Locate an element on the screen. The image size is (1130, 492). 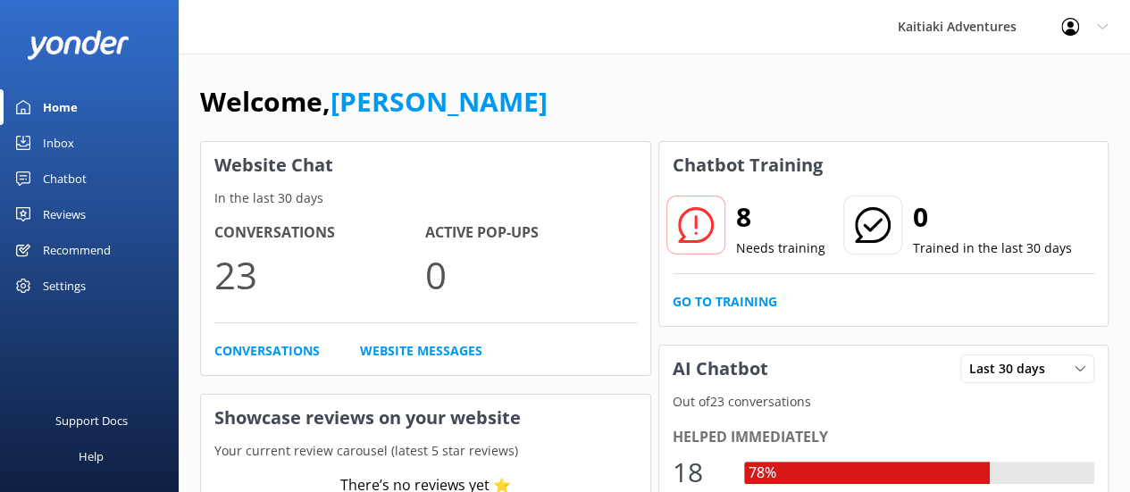
h2: 0 is located at coordinates (992, 217).